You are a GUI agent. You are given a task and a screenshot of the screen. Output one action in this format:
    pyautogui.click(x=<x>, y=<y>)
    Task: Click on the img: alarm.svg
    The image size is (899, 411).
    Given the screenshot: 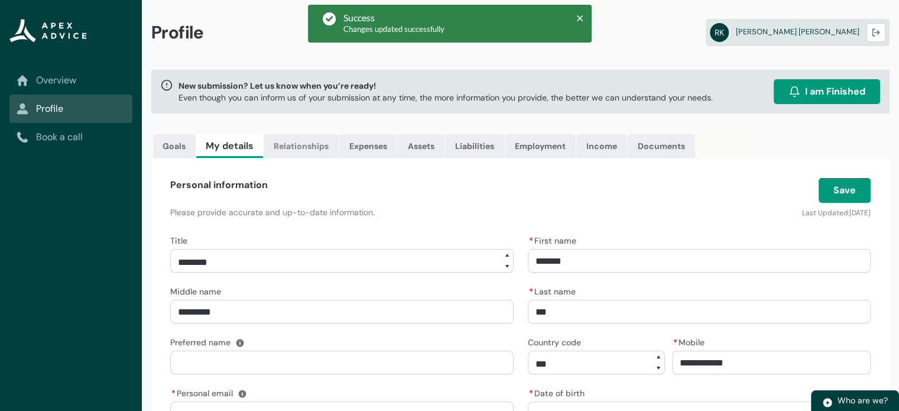 What is the action you would take?
    pyautogui.click(x=794, y=92)
    